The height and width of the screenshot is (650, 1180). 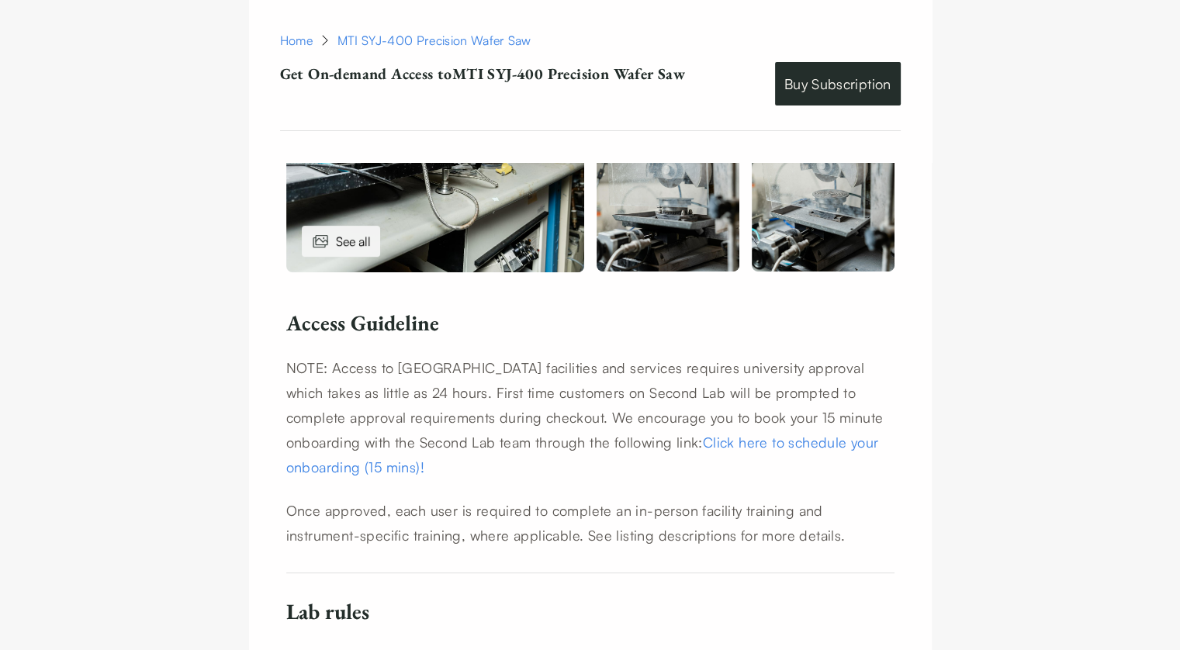 What do you see at coordinates (583, 455) in the screenshot?
I see `a: Click here to schedule your onboarding (15 mins)!` at bounding box center [583, 455].